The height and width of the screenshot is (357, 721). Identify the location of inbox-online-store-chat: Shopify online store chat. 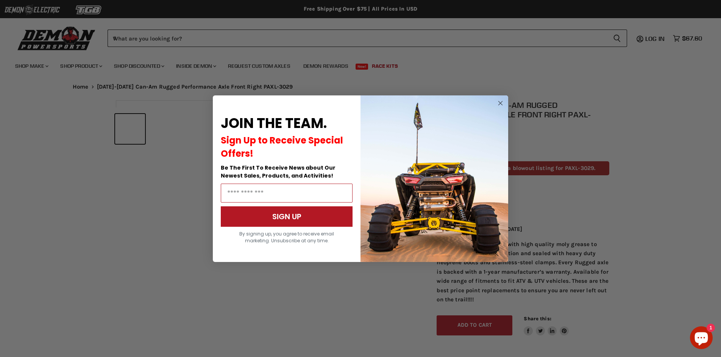
(701, 338).